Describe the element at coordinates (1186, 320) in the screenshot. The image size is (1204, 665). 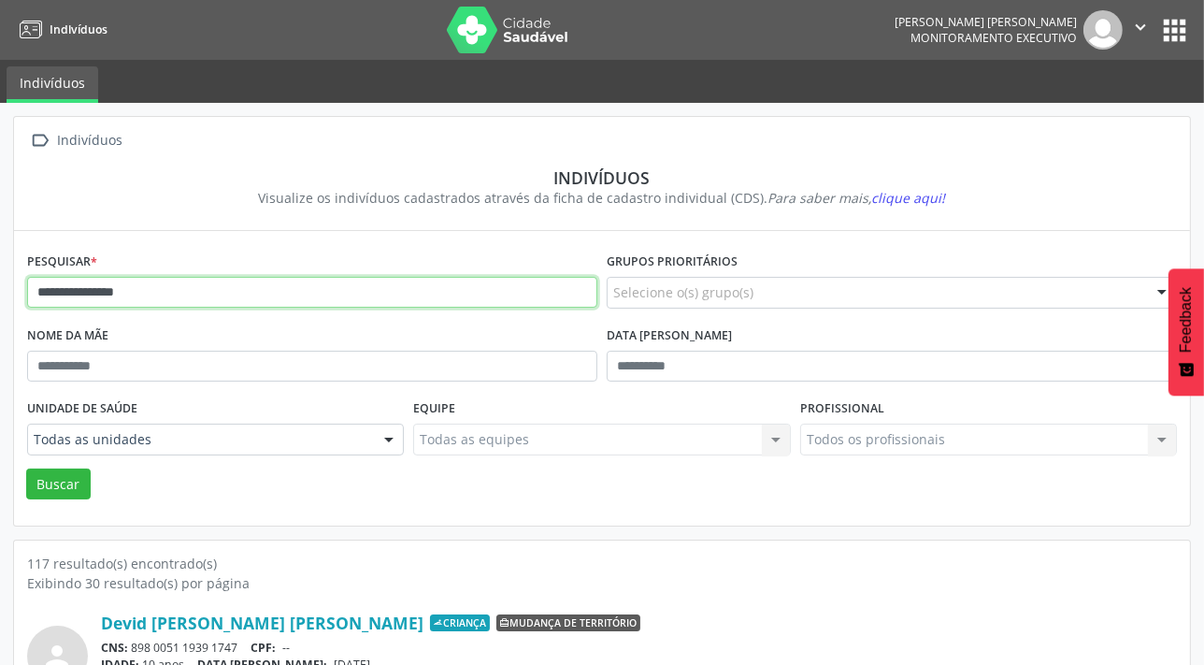
I see `span: Feedback` at that location.